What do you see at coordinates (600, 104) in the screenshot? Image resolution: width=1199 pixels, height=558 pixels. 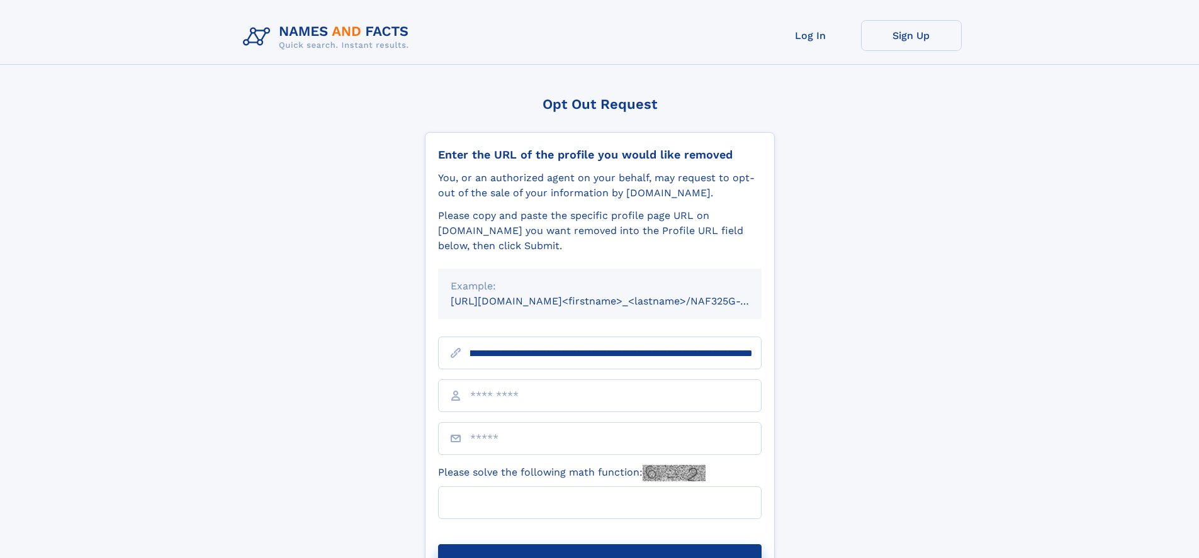 I see `div: Opt Out Request` at bounding box center [600, 104].